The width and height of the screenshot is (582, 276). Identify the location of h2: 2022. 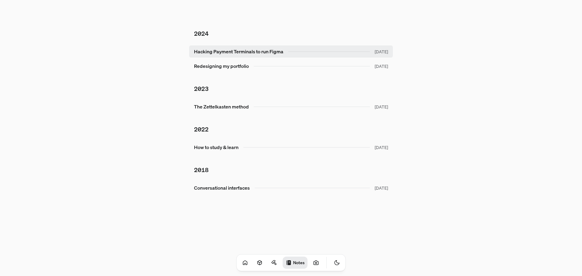
(291, 129).